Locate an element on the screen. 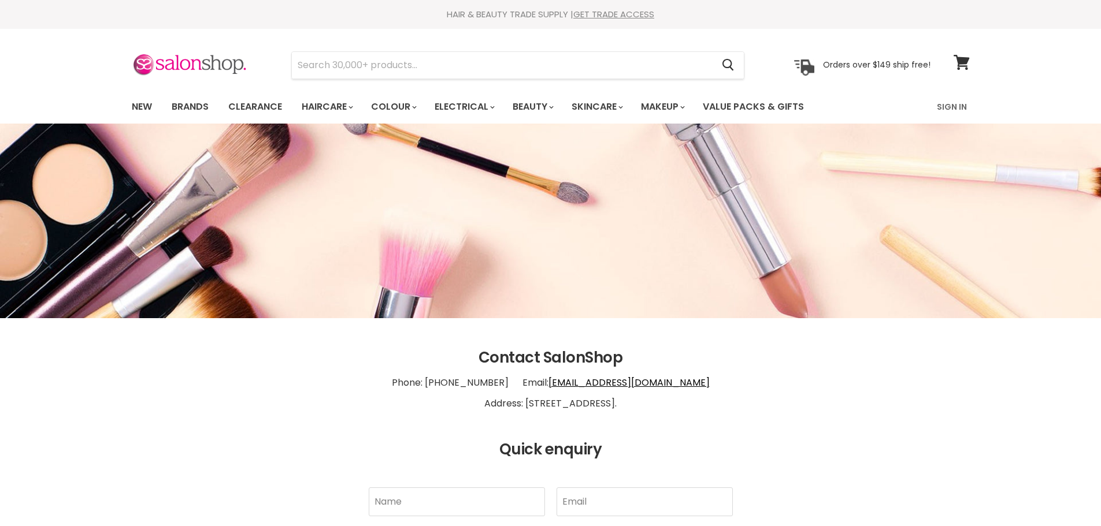  nav: Main is located at coordinates (551, 107).